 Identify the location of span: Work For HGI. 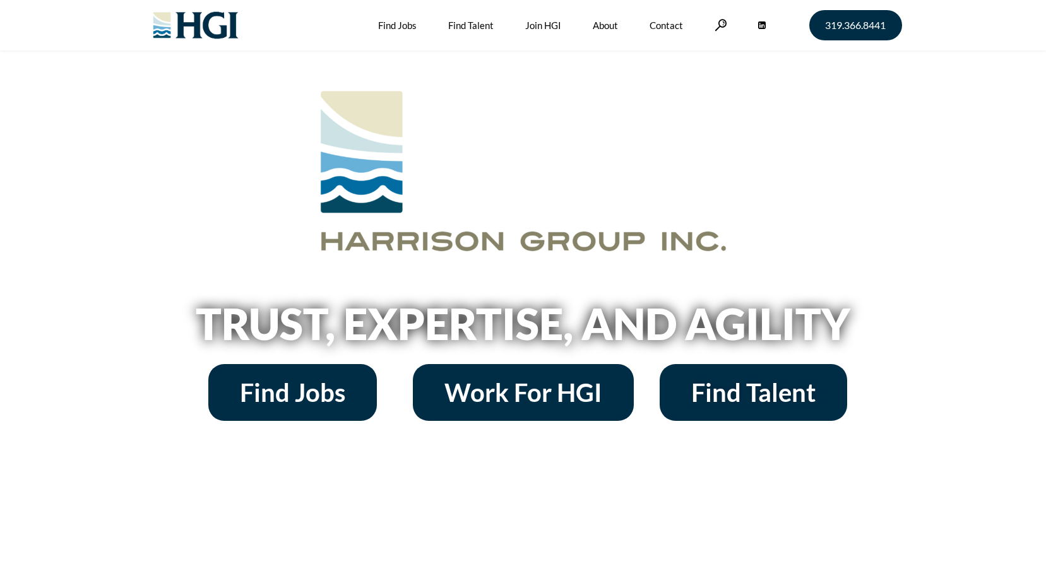
(523, 392).